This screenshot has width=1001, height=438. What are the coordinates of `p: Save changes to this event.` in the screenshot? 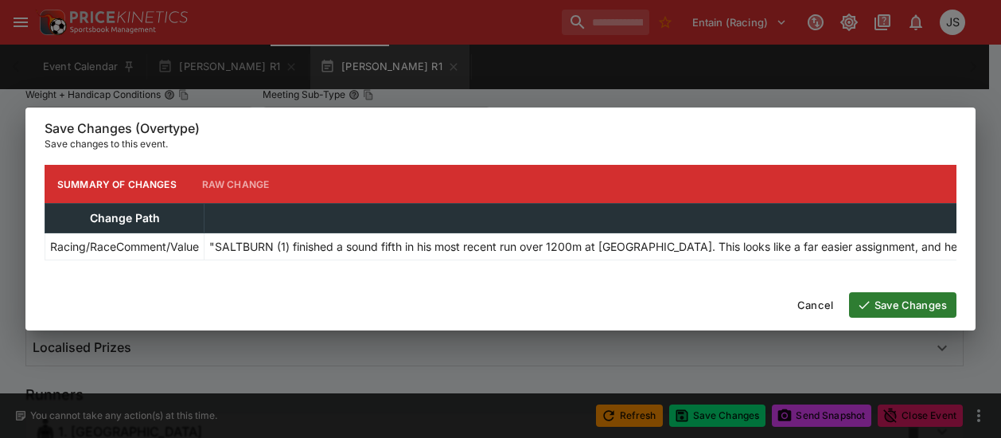 It's located at (500, 144).